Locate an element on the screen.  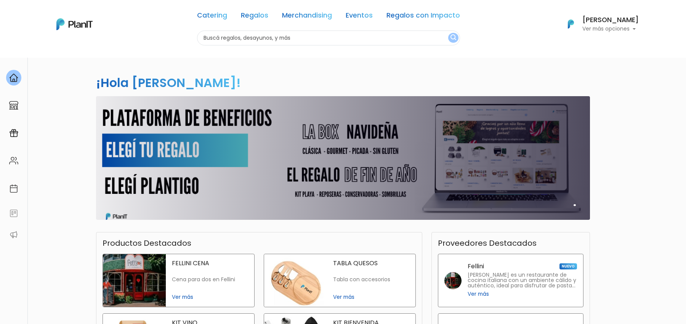
img: home-e721727adea9d79c4d83392d1f703f7f8bce08238fde08b1acbfd93340b81755.svg is located at coordinates (14, 78).